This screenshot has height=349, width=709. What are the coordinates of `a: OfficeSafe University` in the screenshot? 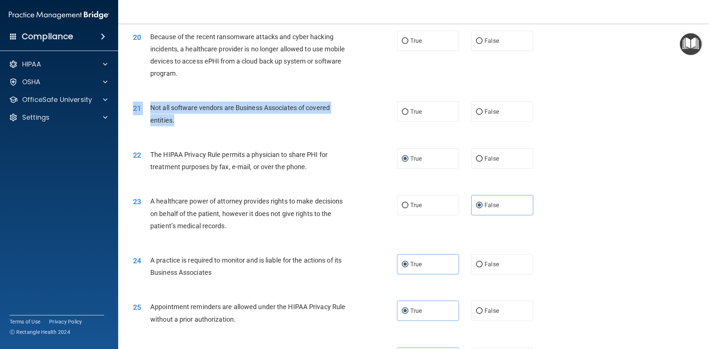 It's located at (58, 100).